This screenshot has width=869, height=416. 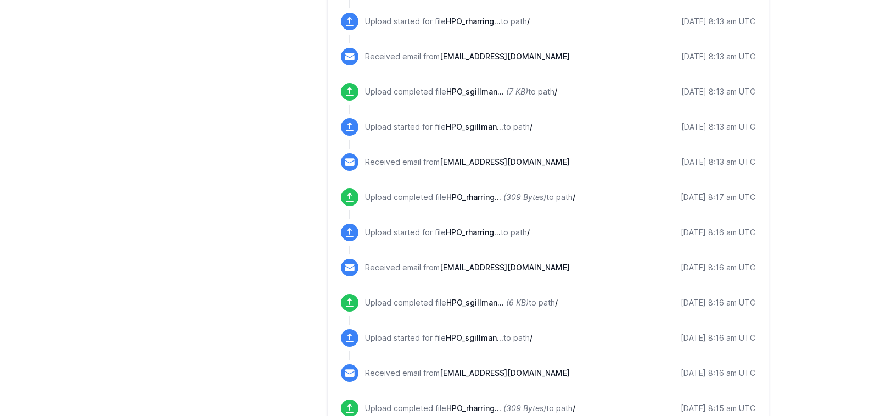 What do you see at coordinates (474, 407) in the screenshot?
I see `span: HPO_rharrington_20250812_041502.csv.zip` at bounding box center [474, 407].